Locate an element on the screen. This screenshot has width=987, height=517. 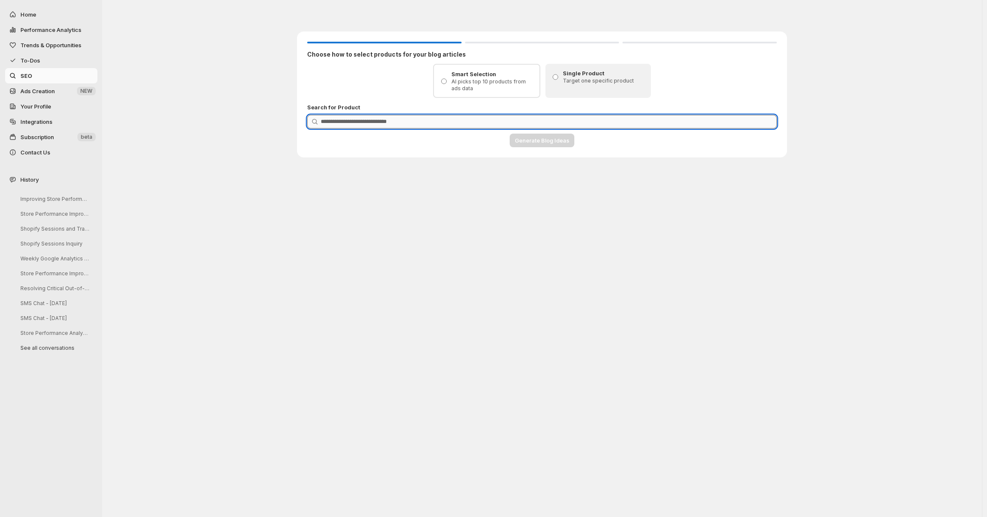
span: Subscription is located at coordinates (37, 137).